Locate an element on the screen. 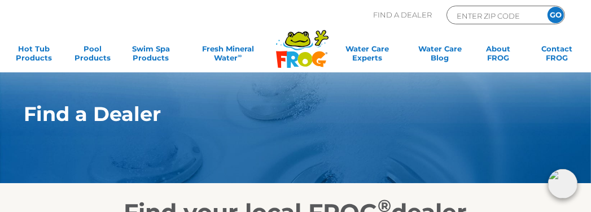 This screenshot has height=212, width=591. a: Swim SpaProducts is located at coordinates (151, 55).